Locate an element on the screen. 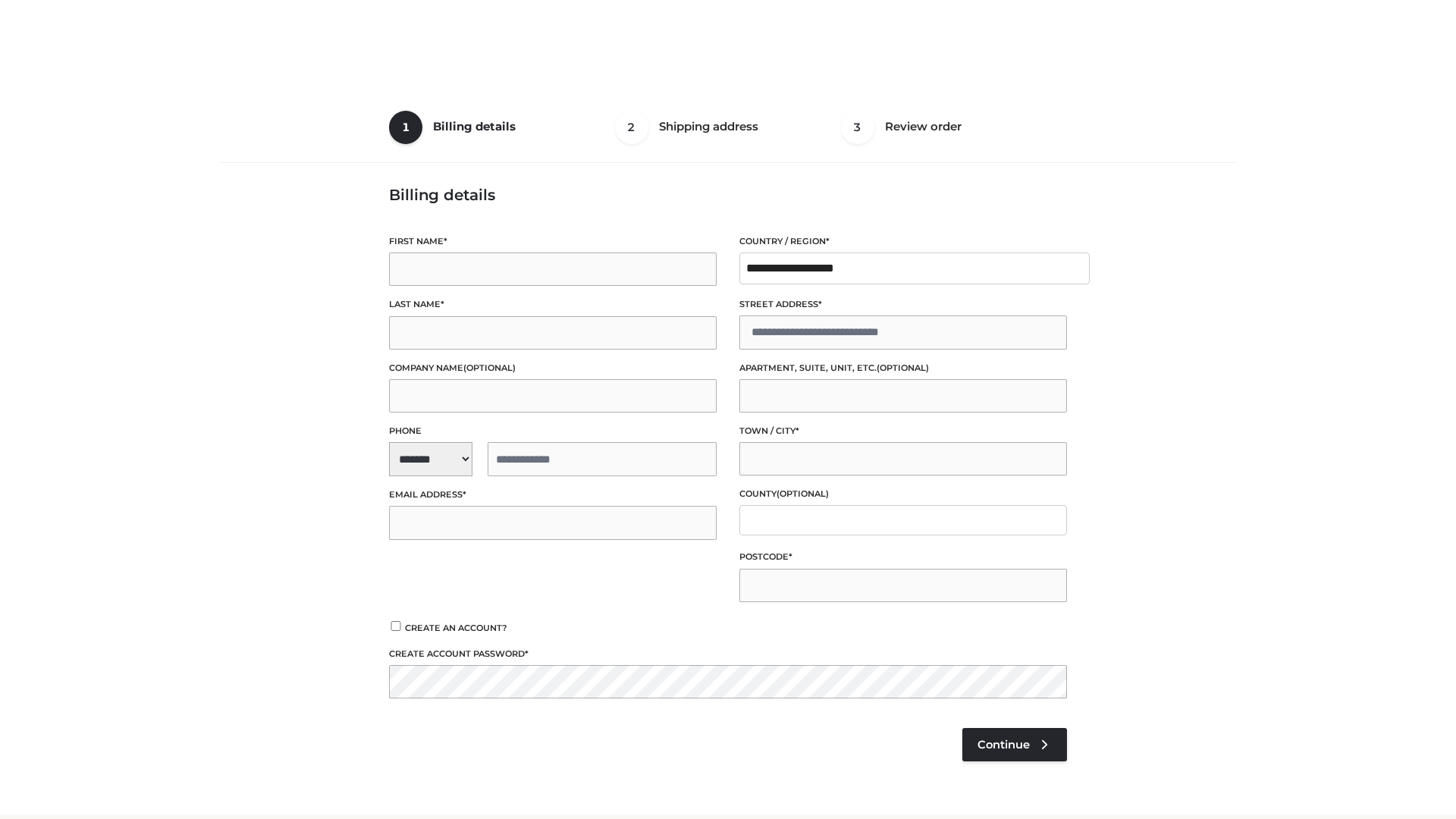 This screenshot has height=819, width=1456. label: Phone is located at coordinates (553, 430).